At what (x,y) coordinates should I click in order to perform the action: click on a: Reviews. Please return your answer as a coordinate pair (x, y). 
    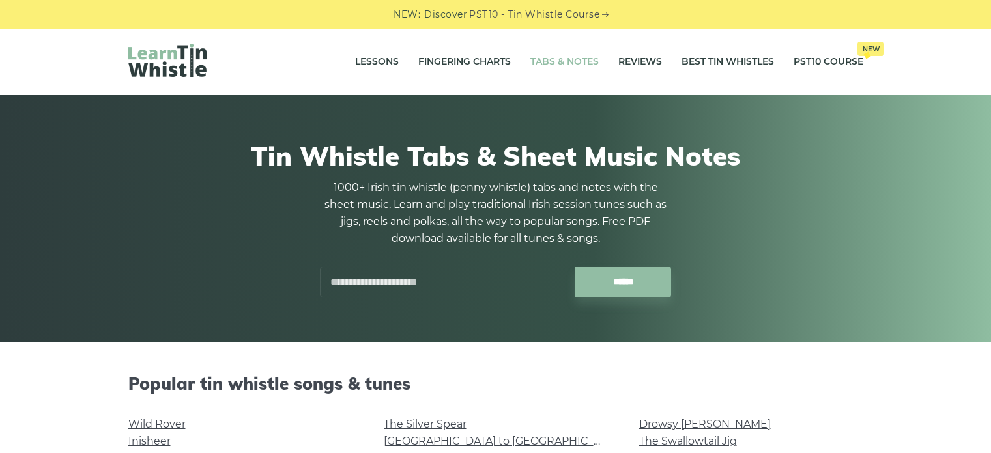
    Looking at the image, I should click on (640, 62).